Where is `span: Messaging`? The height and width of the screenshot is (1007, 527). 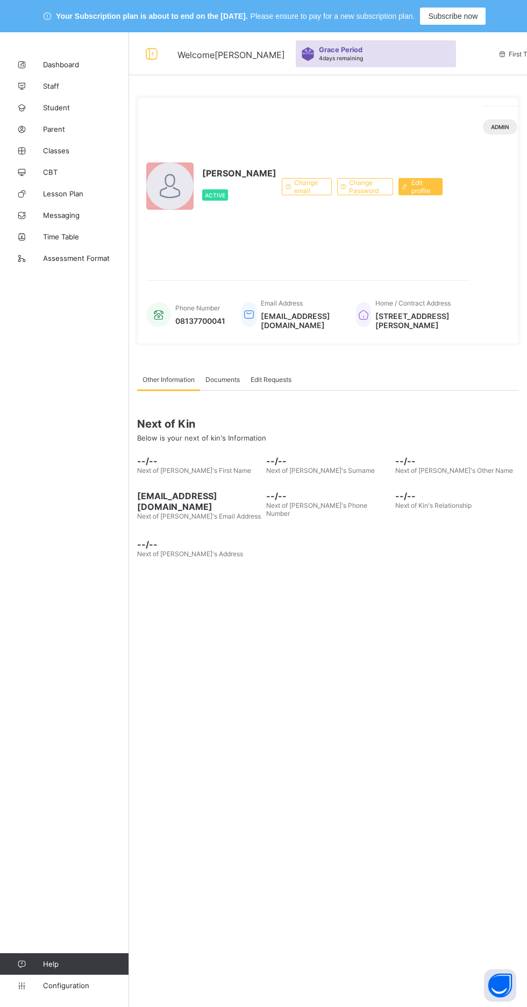 span: Messaging is located at coordinates (86, 215).